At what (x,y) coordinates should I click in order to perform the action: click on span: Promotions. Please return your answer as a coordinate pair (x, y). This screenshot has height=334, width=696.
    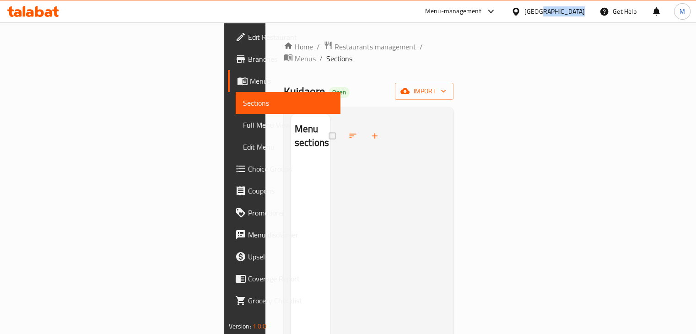
    Looking at the image, I should click on (291, 213).